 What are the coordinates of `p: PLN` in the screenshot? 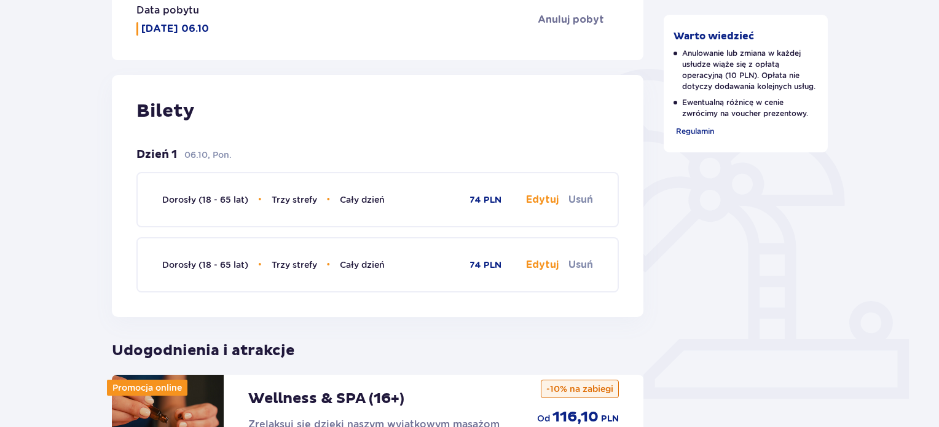 It's located at (610, 419).